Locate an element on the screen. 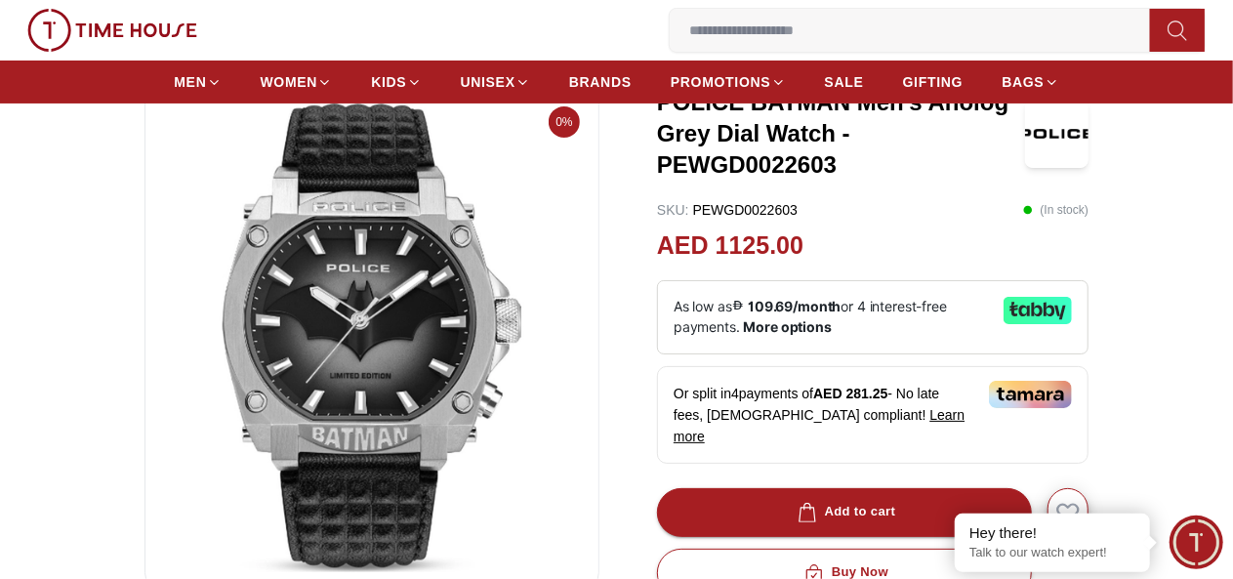  span: 0% is located at coordinates (564, 122).